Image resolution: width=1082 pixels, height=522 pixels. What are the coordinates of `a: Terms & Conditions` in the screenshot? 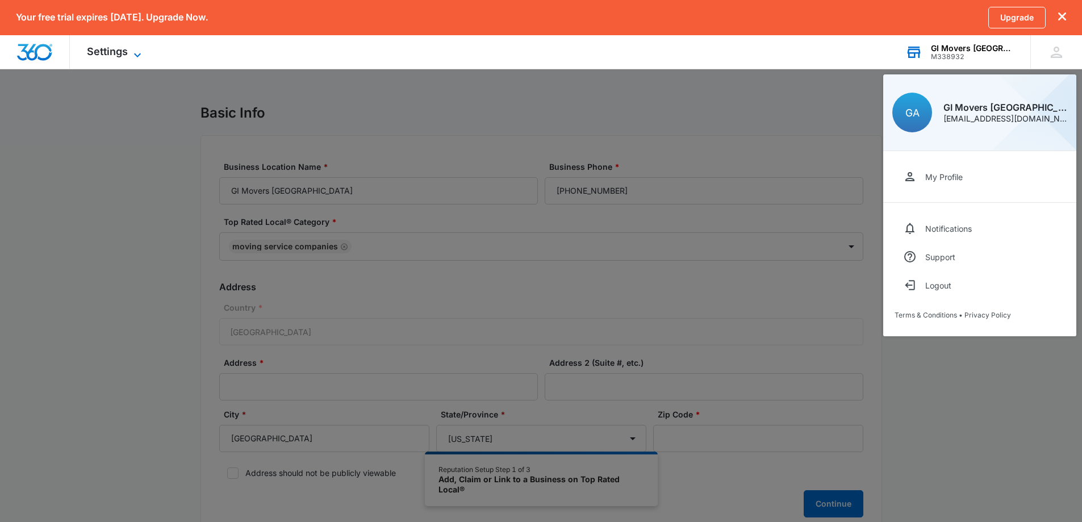 It's located at (926, 315).